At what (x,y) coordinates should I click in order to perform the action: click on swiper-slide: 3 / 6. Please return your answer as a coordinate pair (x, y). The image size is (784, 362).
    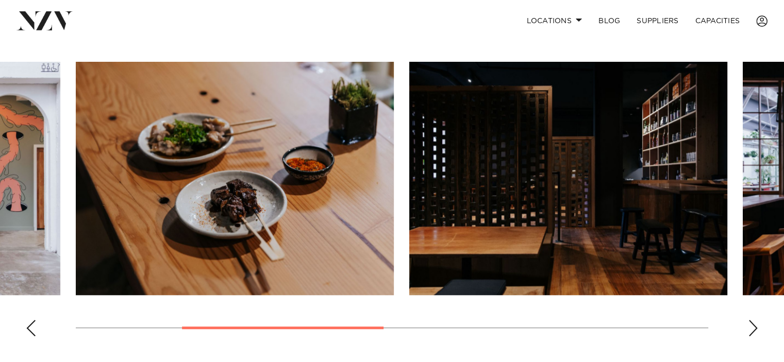
    Looking at the image, I should click on (568, 178).